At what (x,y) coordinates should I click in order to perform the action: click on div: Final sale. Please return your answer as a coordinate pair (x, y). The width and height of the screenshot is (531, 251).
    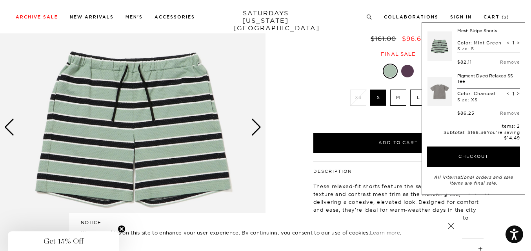
    Looking at the image, I should click on (398, 54).